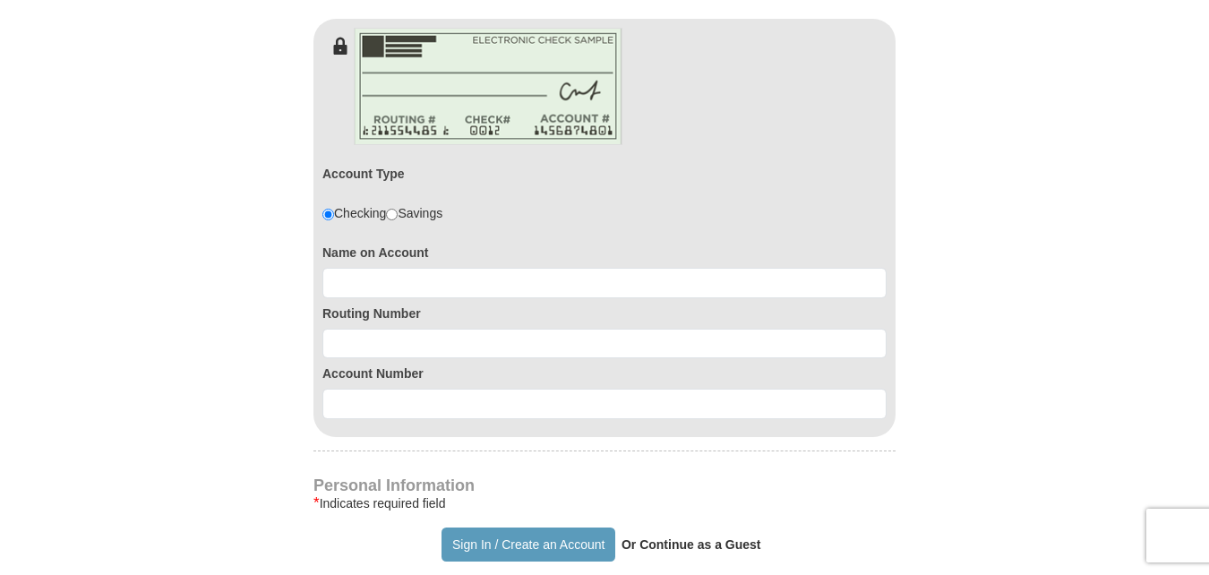 The height and width of the screenshot is (575, 1209). I want to click on h4: Personal Information, so click(605, 485).